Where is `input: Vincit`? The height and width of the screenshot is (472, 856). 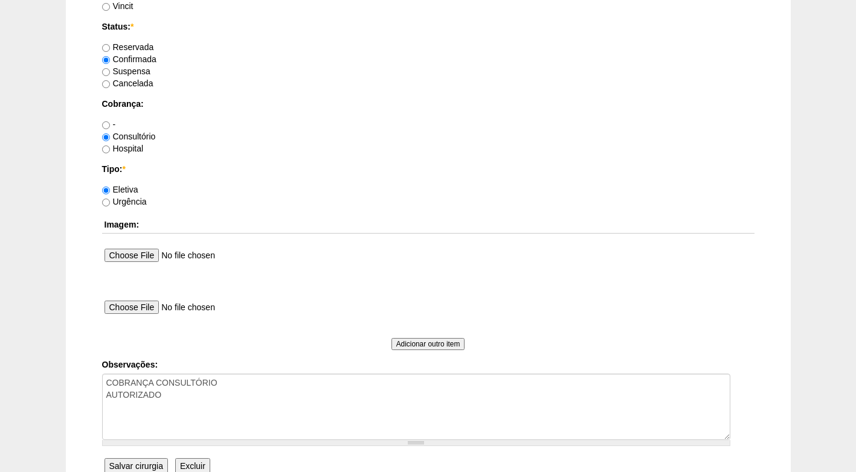
input: Vincit is located at coordinates (106, 7).